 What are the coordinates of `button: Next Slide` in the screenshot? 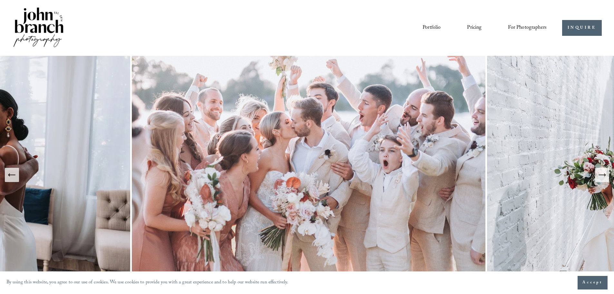 It's located at (602, 175).